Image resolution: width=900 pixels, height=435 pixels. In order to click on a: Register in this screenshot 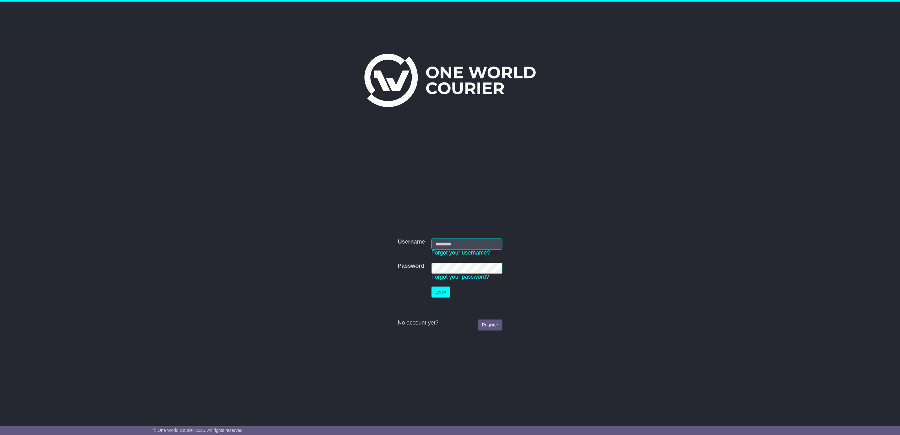, I will do `click(490, 325)`.